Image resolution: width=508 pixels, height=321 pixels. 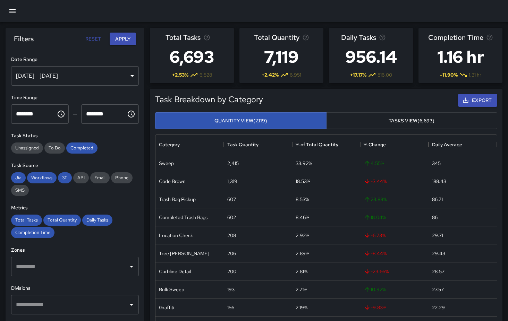 What do you see at coordinates (75, 60) in the screenshot?
I see `h6: Date Range` at bounding box center [75, 60].